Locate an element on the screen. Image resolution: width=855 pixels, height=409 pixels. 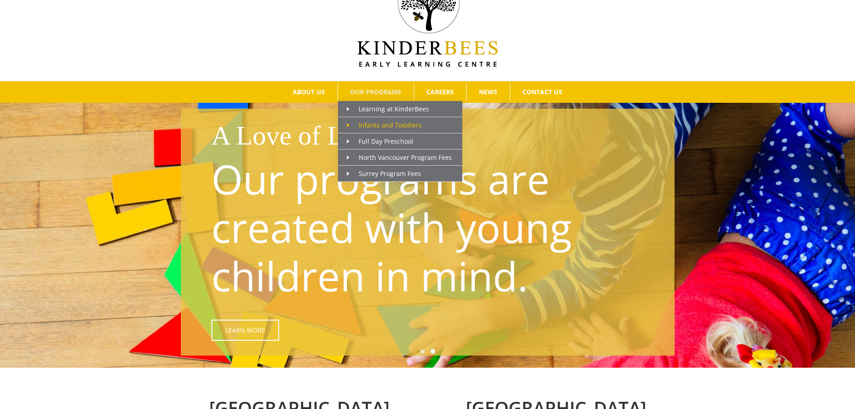
p: Our programs are created with young children in mind. is located at coordinates (430, 227).